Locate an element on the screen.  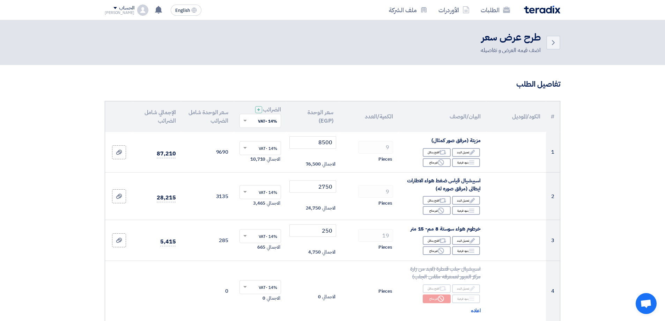
span: 28,215 is located at coordinates (166, 198).